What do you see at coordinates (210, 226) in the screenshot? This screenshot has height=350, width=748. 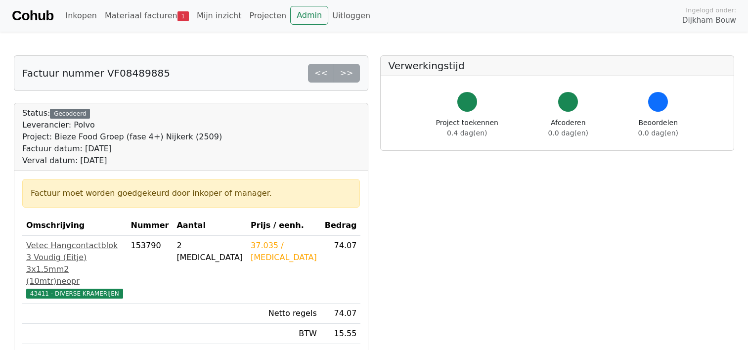 I see `th: Aantal` at bounding box center [210, 226].